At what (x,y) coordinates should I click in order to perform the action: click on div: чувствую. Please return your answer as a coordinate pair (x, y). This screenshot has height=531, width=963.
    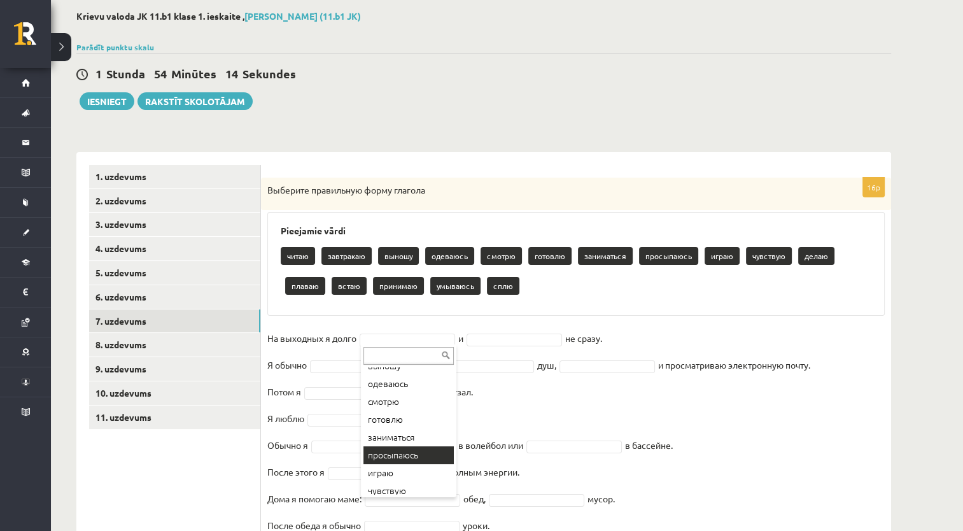
    Looking at the image, I should click on (408, 491).